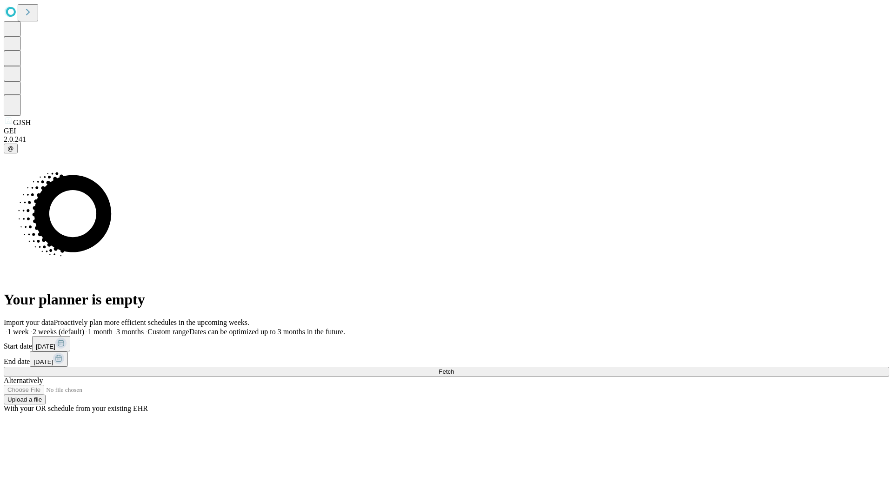 This screenshot has width=893, height=502. Describe the element at coordinates (447, 344) in the screenshot. I see `div: Start date` at that location.